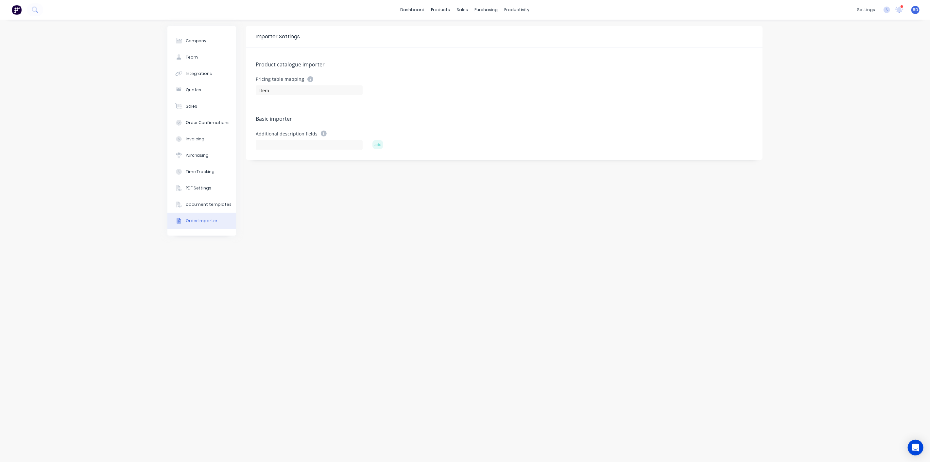 The width and height of the screenshot is (930, 462). I want to click on button: Team, so click(202, 57).